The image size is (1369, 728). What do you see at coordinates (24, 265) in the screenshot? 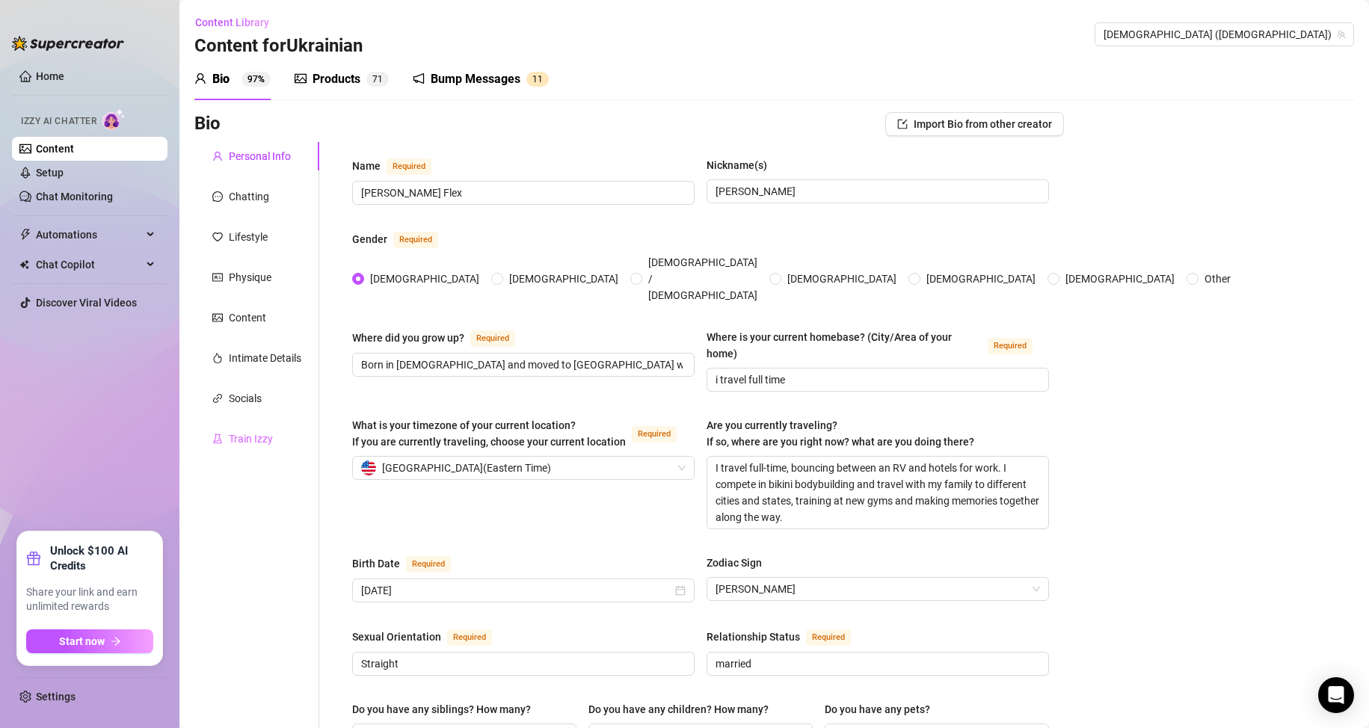
I see `img: Chat Copilot` at bounding box center [24, 265].